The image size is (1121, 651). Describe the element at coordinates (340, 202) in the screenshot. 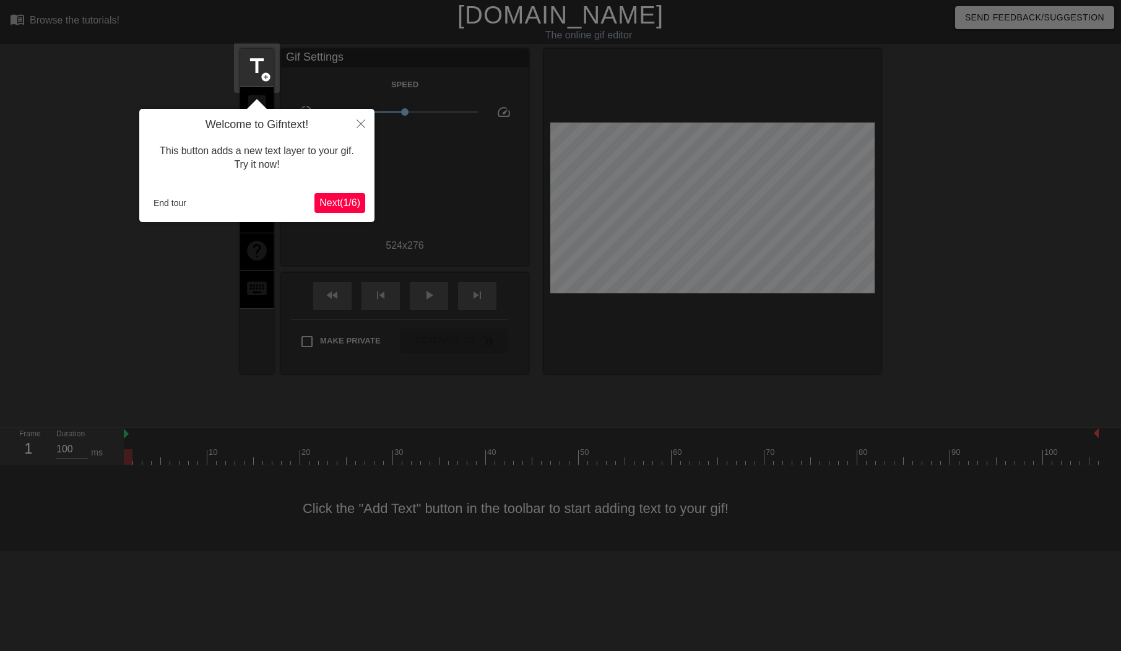

I see `span: Next ( 1 / 6 )` at that location.